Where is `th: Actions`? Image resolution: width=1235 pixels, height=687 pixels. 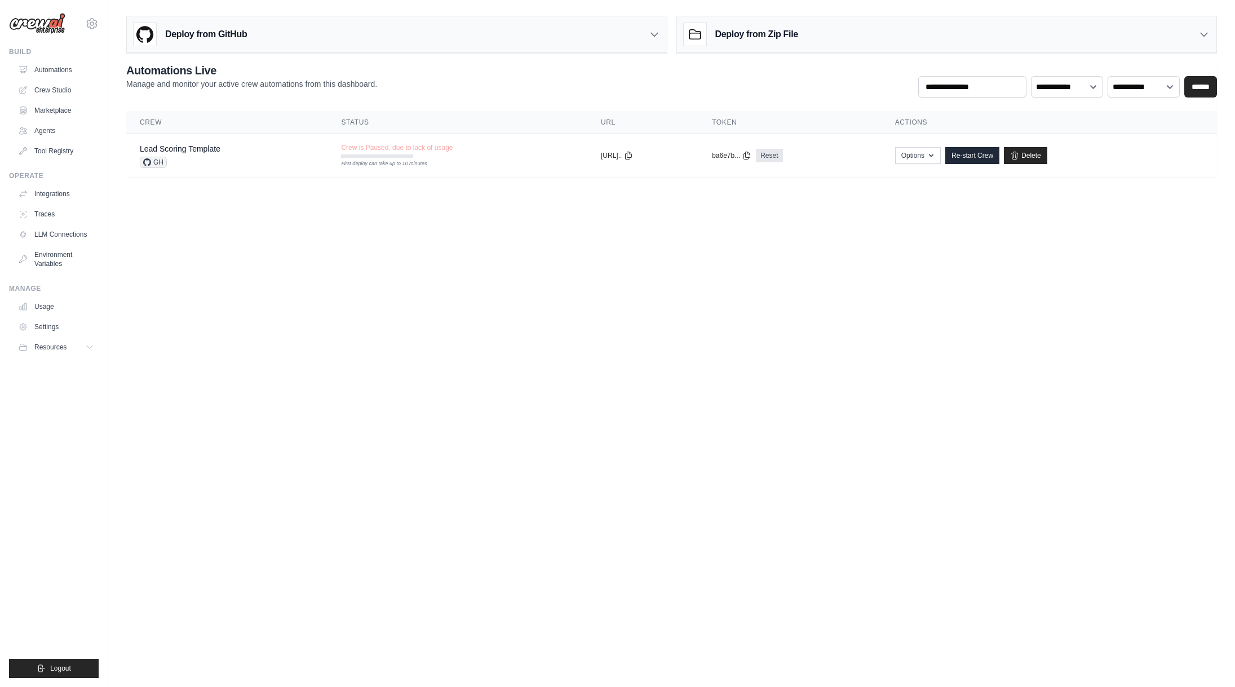 th: Actions is located at coordinates (1049, 122).